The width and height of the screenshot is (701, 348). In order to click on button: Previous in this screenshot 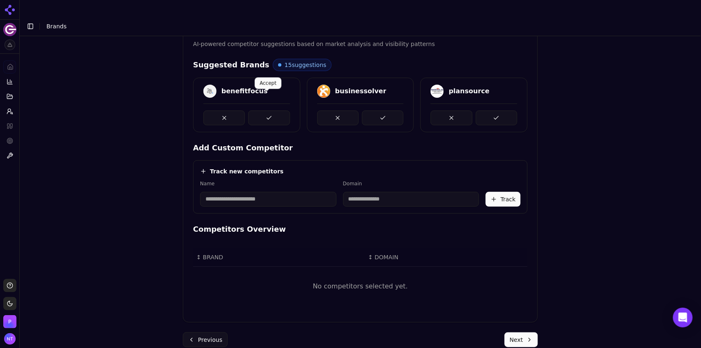, I will do `click(205, 340)`.